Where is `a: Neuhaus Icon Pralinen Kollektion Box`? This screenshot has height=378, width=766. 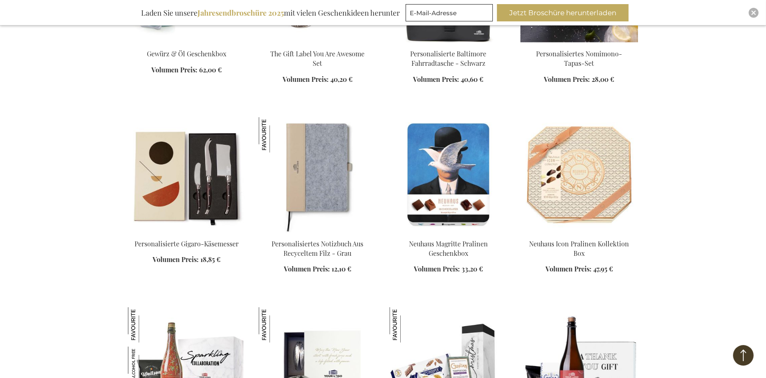
a: Neuhaus Icon Pralinen Kollektion Box is located at coordinates (579, 249).